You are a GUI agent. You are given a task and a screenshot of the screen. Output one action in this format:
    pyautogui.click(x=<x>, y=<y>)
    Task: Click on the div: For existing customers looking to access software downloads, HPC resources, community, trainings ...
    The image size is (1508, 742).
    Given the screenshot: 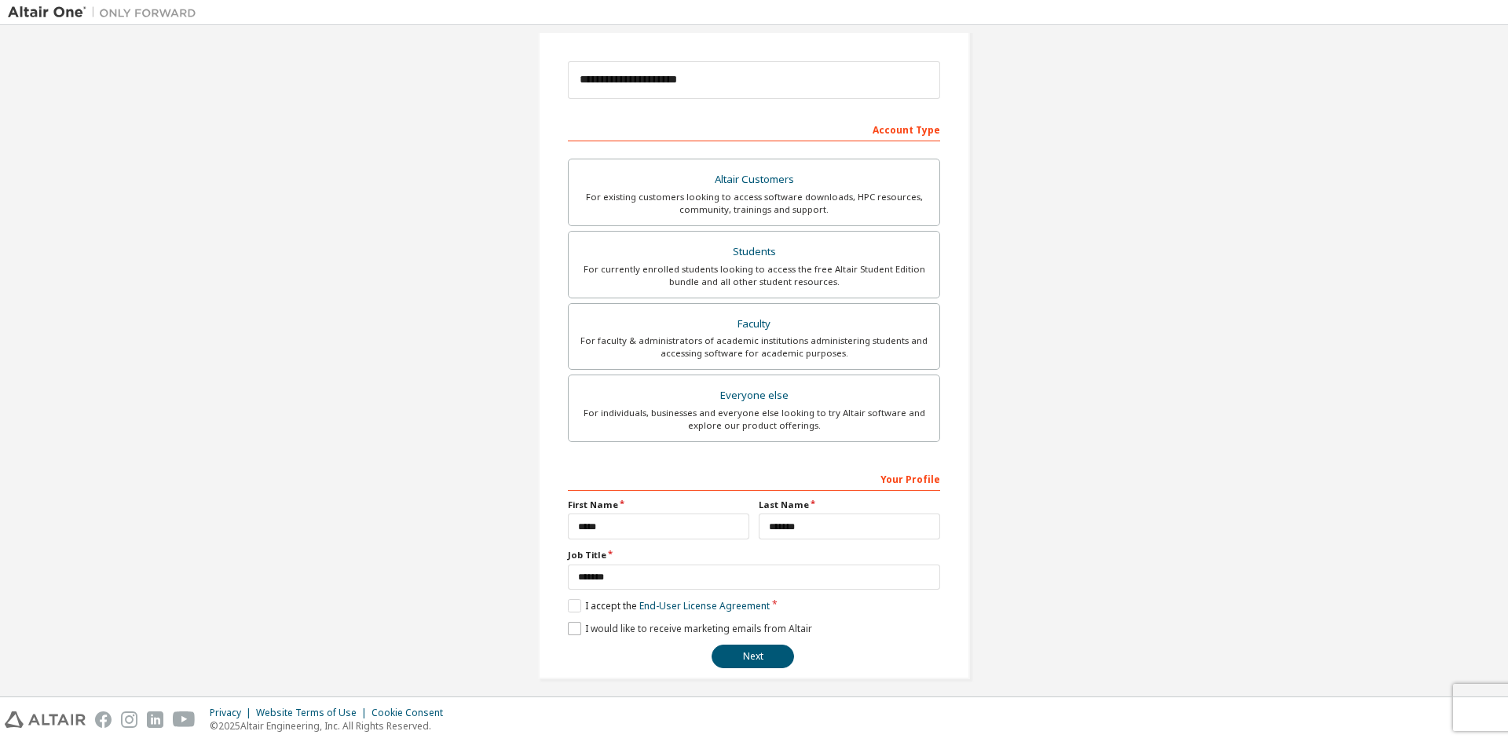 What is the action you would take?
    pyautogui.click(x=754, y=203)
    